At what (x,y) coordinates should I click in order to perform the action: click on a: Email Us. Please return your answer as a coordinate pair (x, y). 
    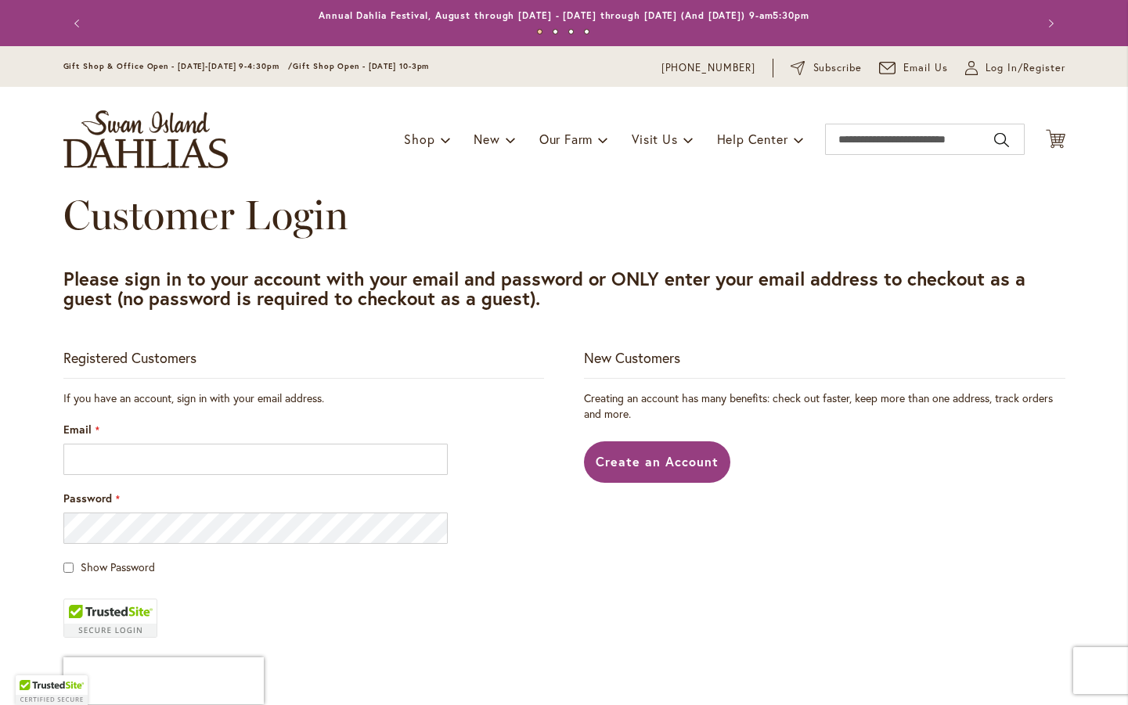
    Looking at the image, I should click on (914, 68).